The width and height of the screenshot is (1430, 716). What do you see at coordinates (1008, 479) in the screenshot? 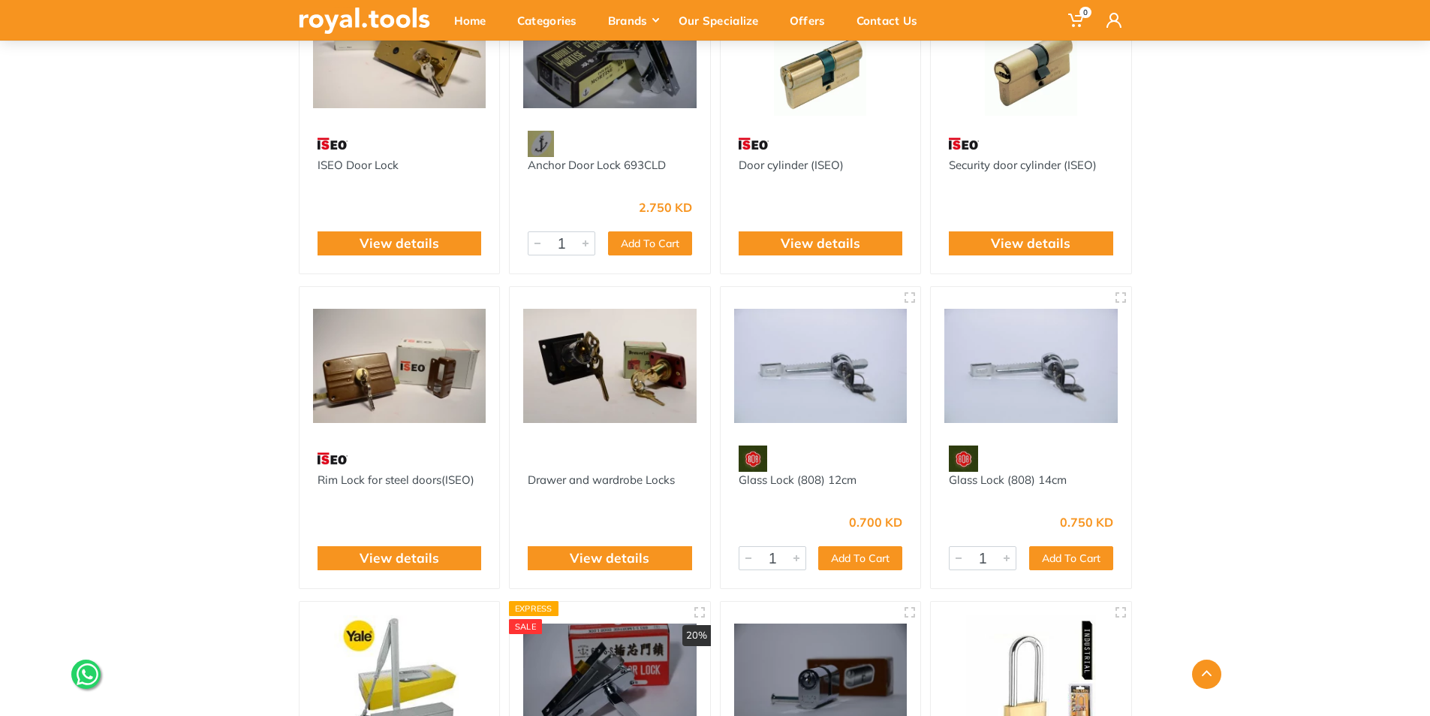
I see `a: Glass Lock (808) 14cm` at bounding box center [1008, 479].